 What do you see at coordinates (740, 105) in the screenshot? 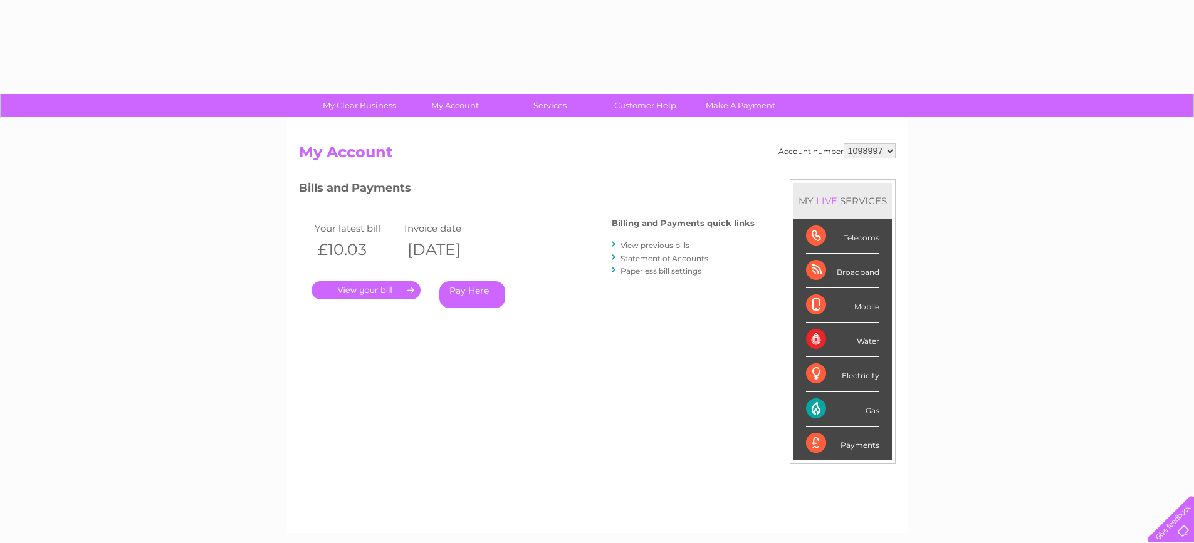
I see `a: Make A Payment` at bounding box center [740, 105].